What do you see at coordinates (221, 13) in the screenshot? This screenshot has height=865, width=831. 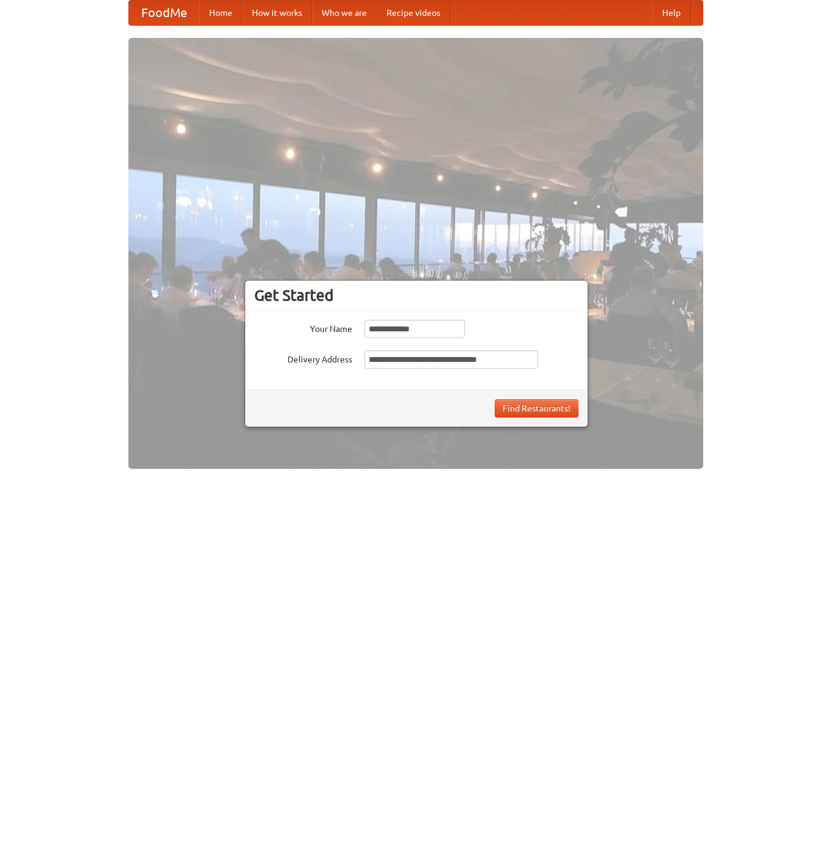 I see `a: Home` at bounding box center [221, 13].